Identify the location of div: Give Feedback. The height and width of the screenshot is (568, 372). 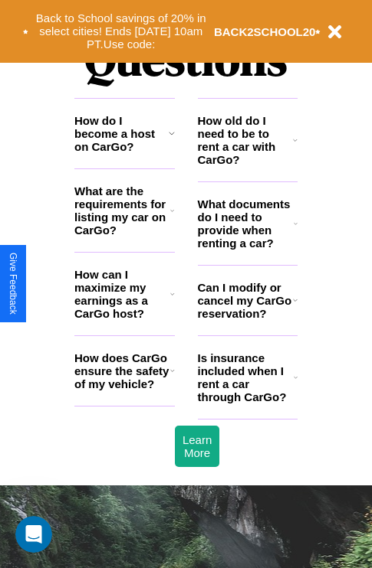
(13, 283).